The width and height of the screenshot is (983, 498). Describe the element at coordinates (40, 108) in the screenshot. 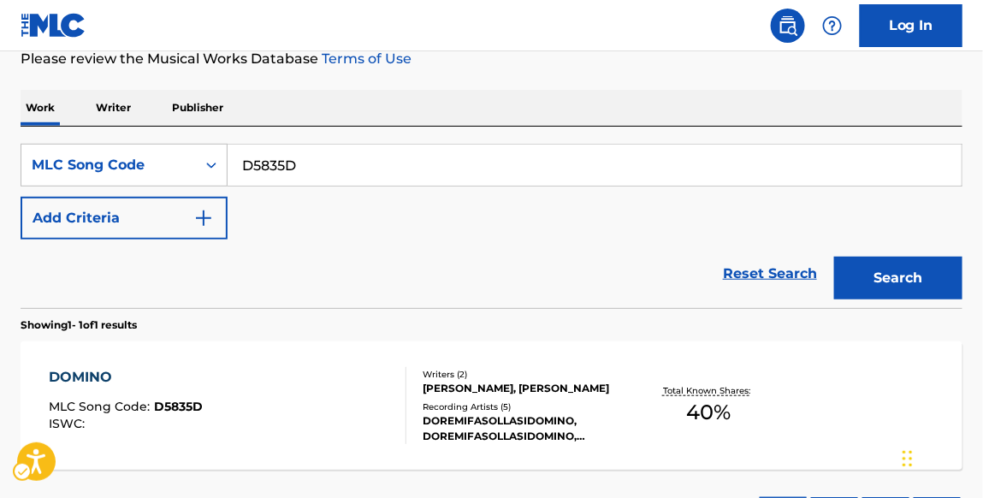

I see `p: Work` at that location.